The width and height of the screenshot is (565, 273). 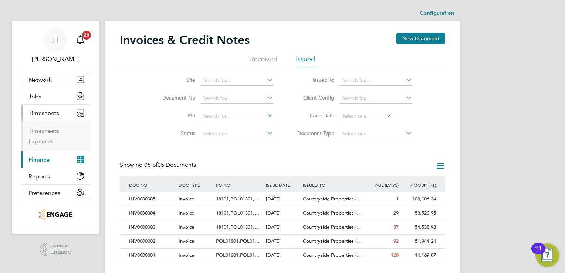 I want to click on label: Issued To, so click(x=313, y=80).